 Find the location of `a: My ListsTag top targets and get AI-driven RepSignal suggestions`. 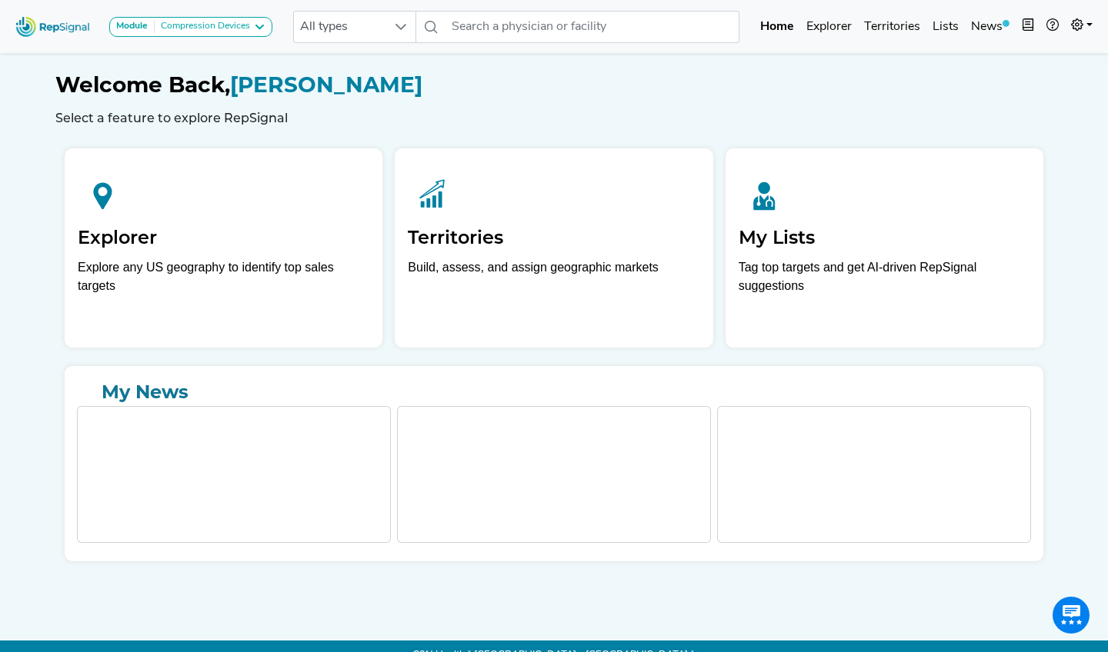

a: My ListsTag top targets and get AI-driven RepSignal suggestions is located at coordinates (884, 248).